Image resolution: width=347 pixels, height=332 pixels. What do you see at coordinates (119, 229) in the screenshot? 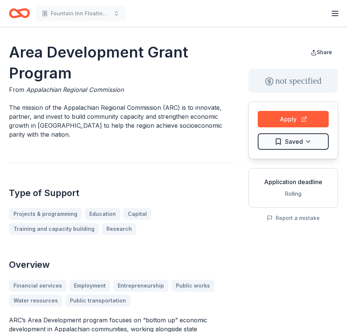
I see `a: Research` at bounding box center [119, 229].